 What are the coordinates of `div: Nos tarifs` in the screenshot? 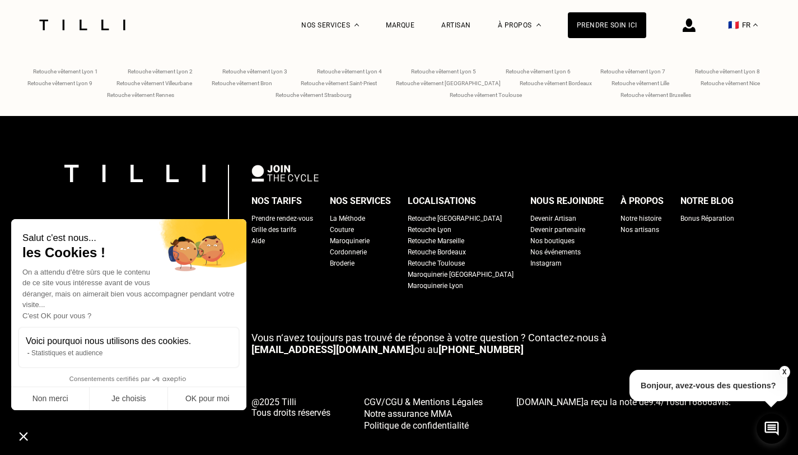 It's located at (277, 201).